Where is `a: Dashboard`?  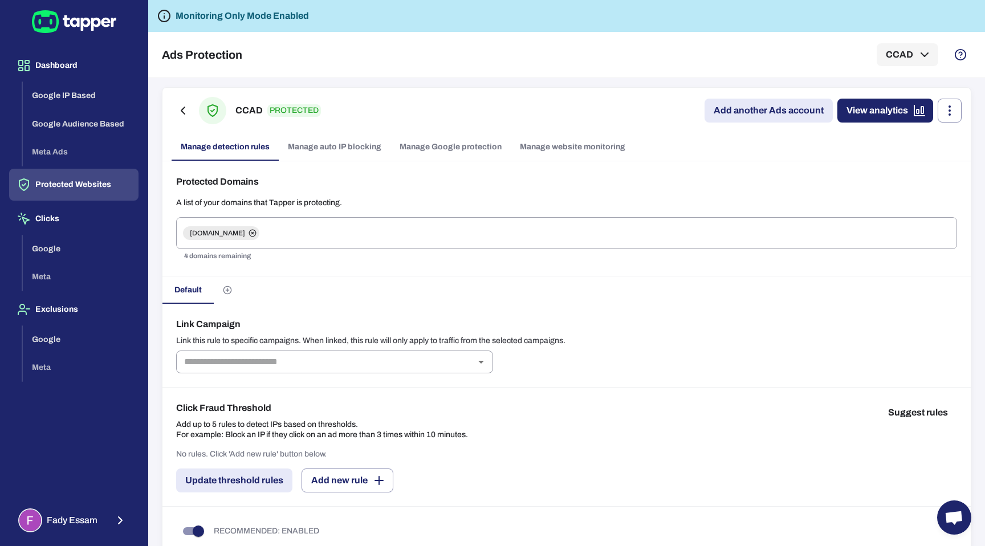 a: Dashboard is located at coordinates (74, 64).